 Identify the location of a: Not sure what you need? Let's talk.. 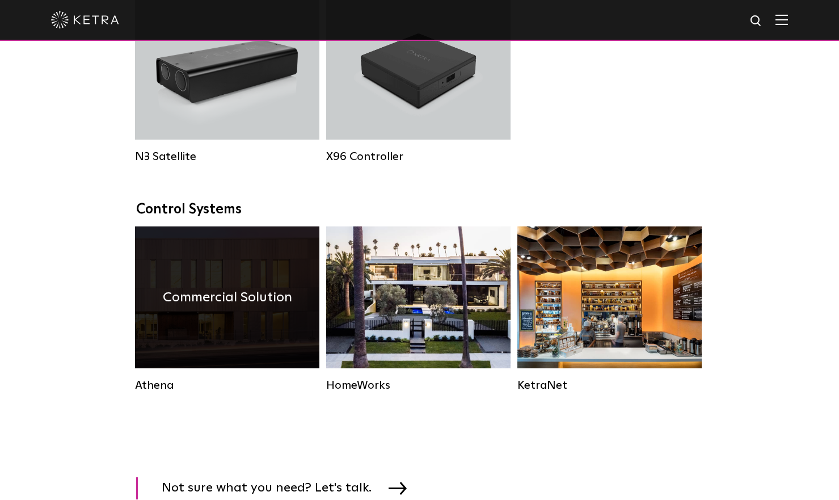
(279, 488).